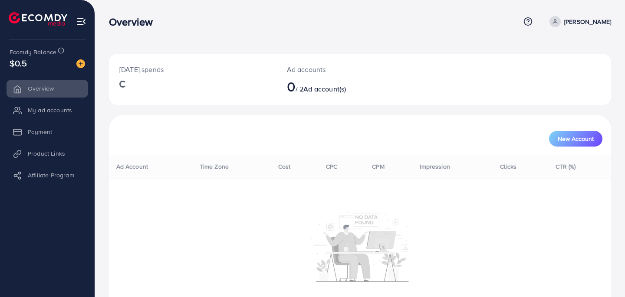 This screenshot has height=297, width=625. I want to click on img: logo, so click(38, 19).